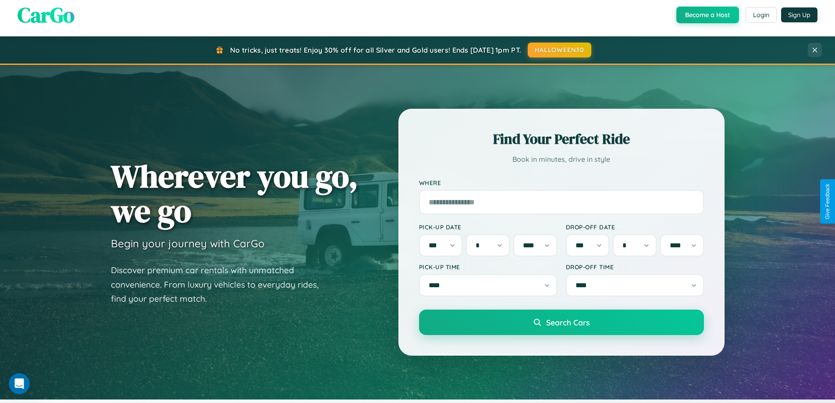 The width and height of the screenshot is (835, 403). I want to click on p: Book in minutes, drive in style, so click(562, 159).